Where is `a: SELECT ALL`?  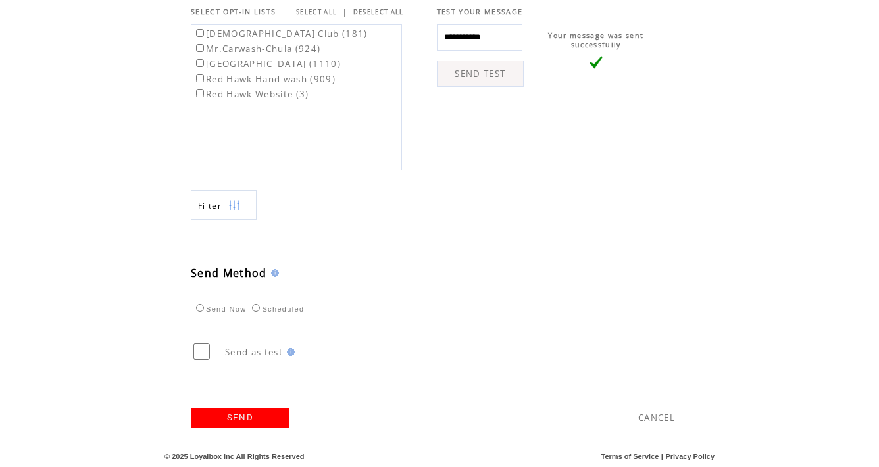
a: SELECT ALL is located at coordinates (316, 12).